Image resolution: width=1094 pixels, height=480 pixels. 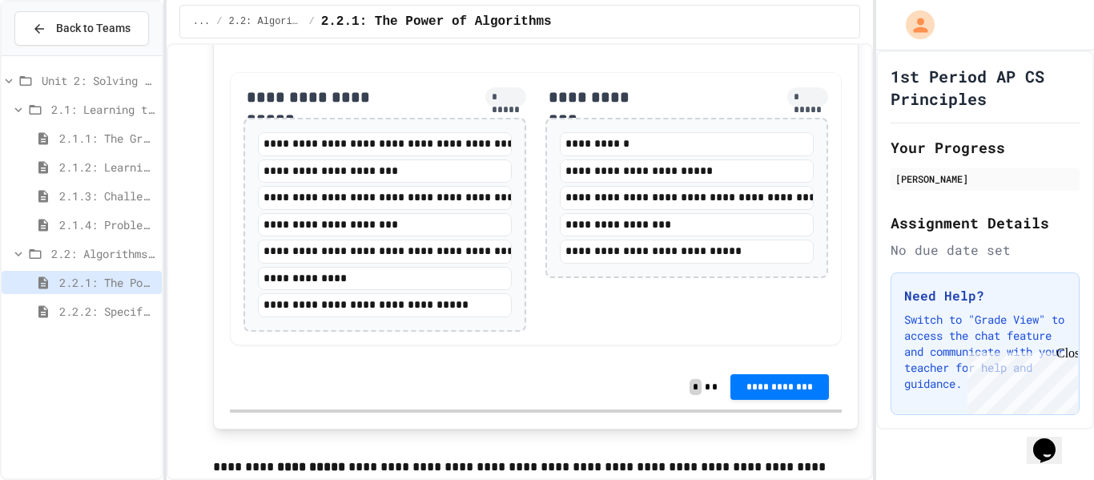 What do you see at coordinates (107, 311) in the screenshot?
I see `span: 2.2.2: Specifying Ideas with Pseudocode` at bounding box center [107, 311].